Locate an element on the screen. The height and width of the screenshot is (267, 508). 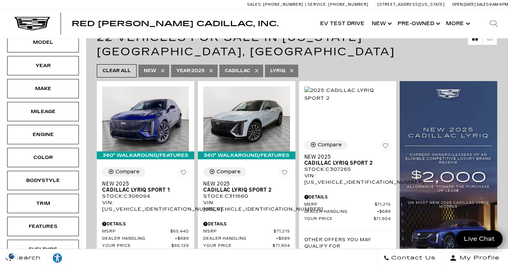
img: 2025 Cadillac LYRIQ Sport 1 is located at coordinates (146, 119).